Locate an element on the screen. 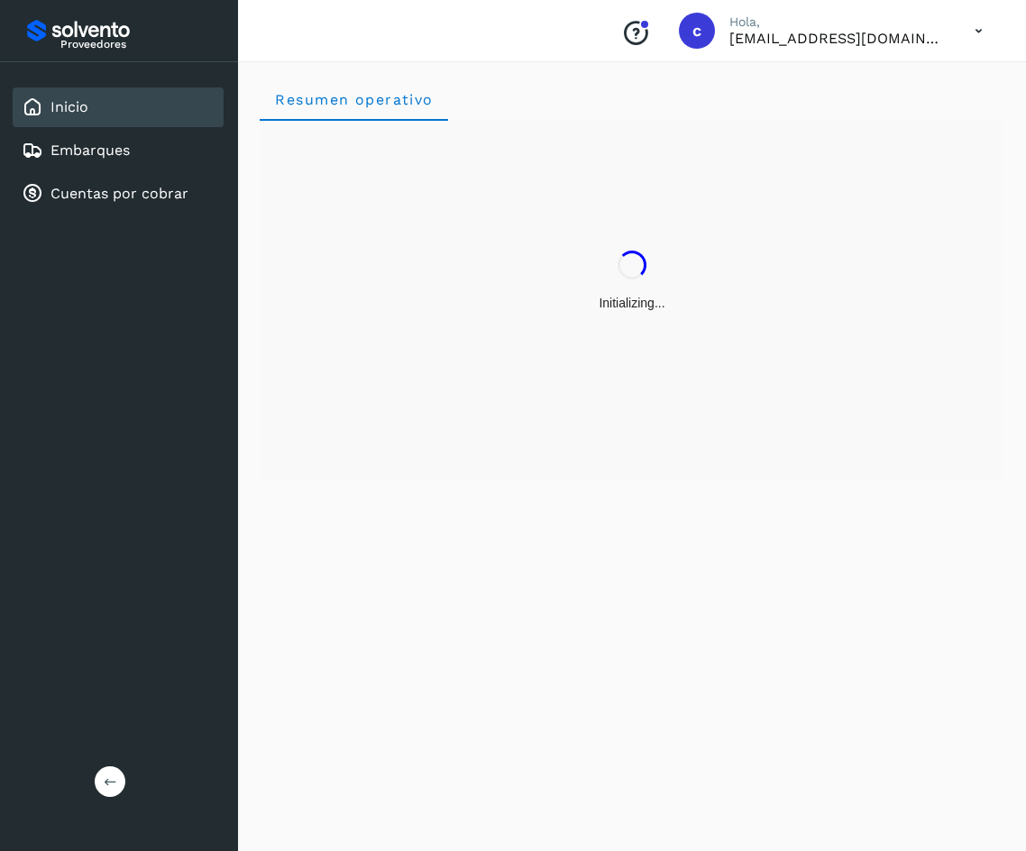 This screenshot has width=1026, height=851. div: Embarques is located at coordinates (118, 151).